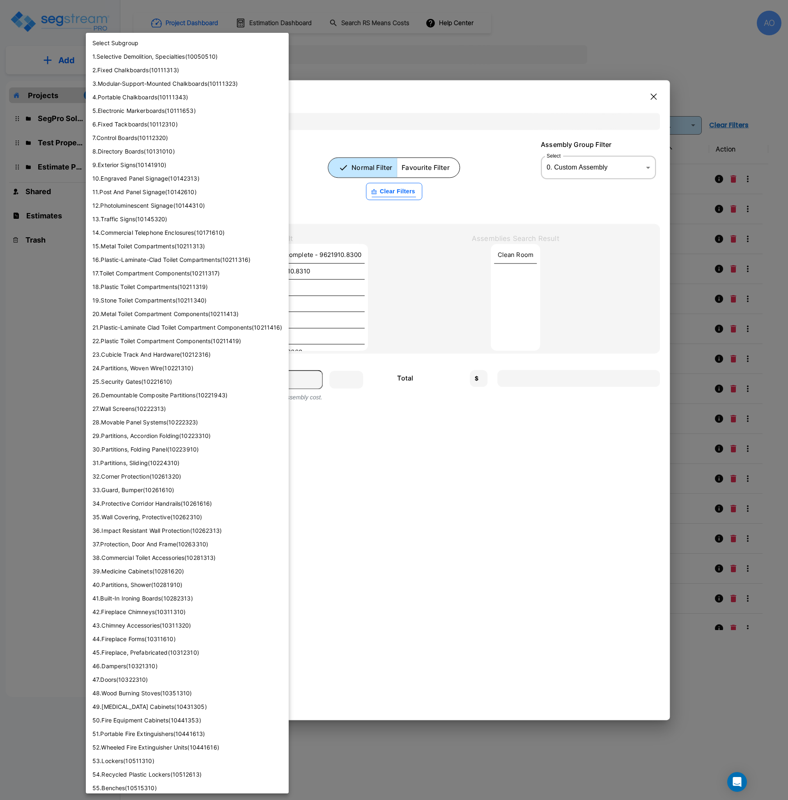 Image resolution: width=788 pixels, height=800 pixels. I want to click on li: 13 . Traffic Signs ( 10145320 ), so click(187, 219).